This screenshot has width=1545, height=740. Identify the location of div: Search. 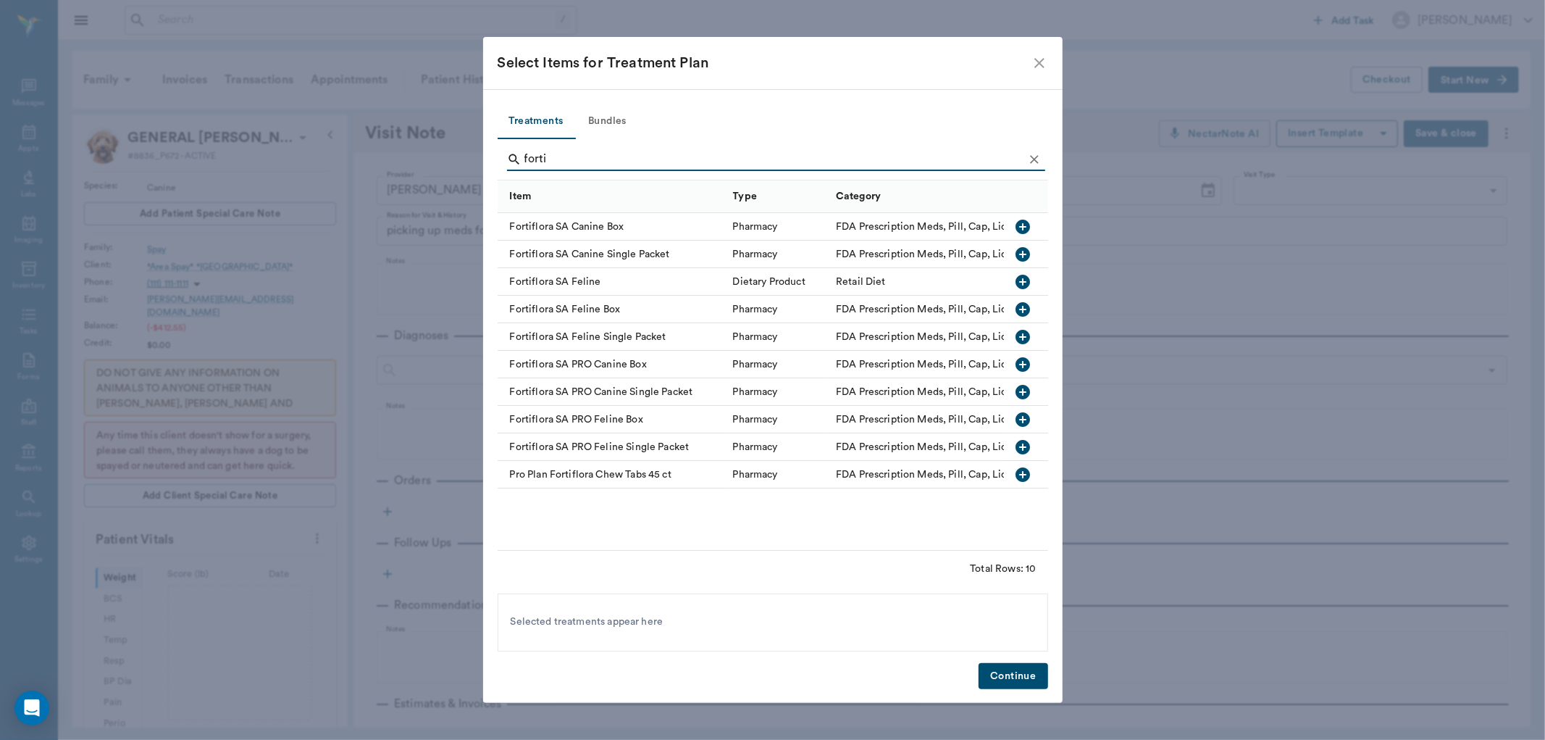
(776, 161).